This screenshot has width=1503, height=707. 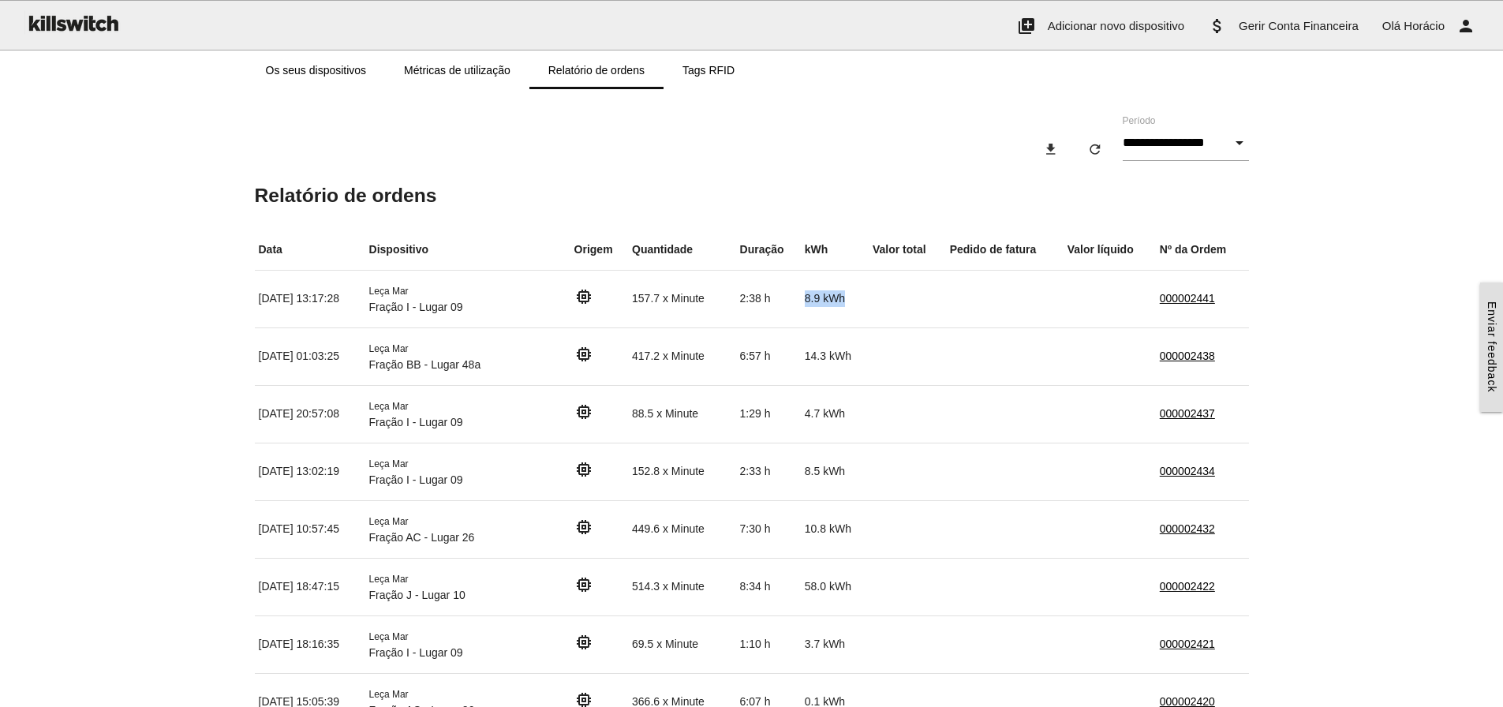 What do you see at coordinates (597, 70) in the screenshot?
I see `a: Relatório de ordens` at bounding box center [597, 70].